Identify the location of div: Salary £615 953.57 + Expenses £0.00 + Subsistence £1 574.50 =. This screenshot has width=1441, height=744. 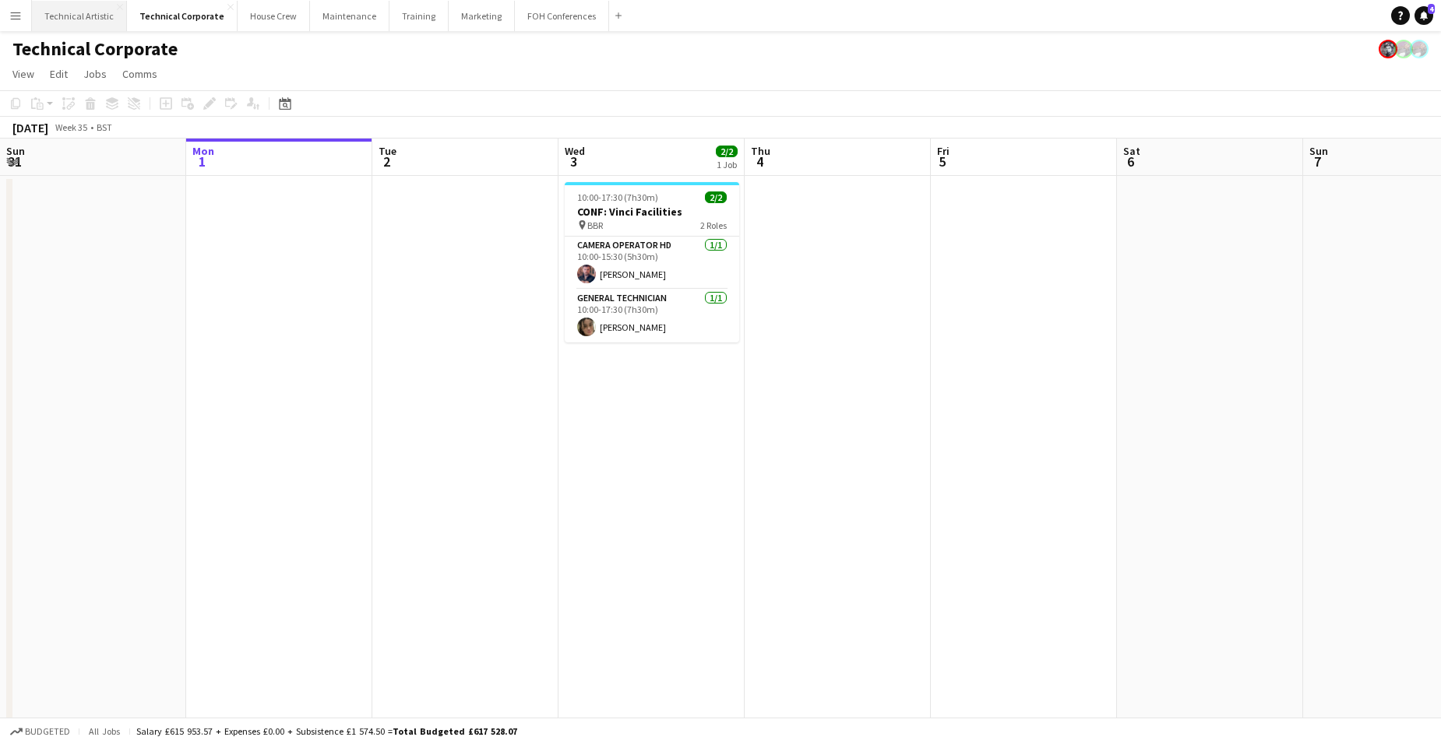
(326, 731).